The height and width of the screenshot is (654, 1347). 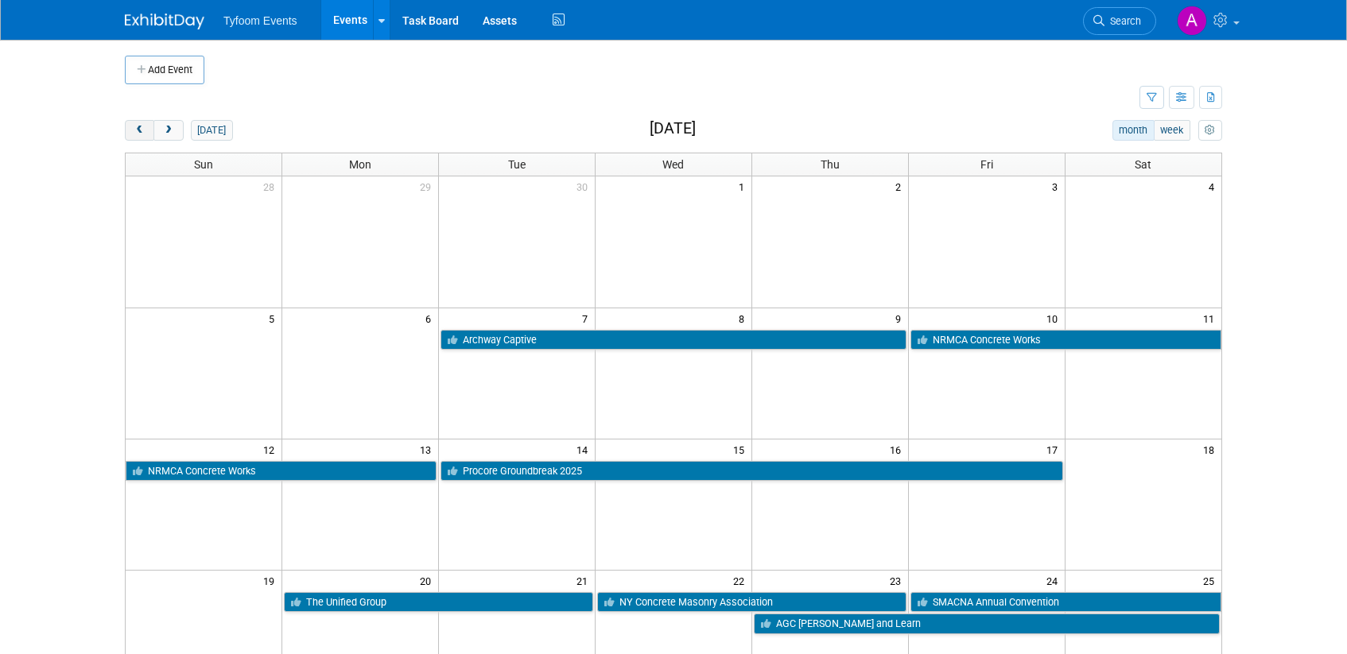 What do you see at coordinates (1123, 21) in the screenshot?
I see `span: Search` at bounding box center [1123, 21].